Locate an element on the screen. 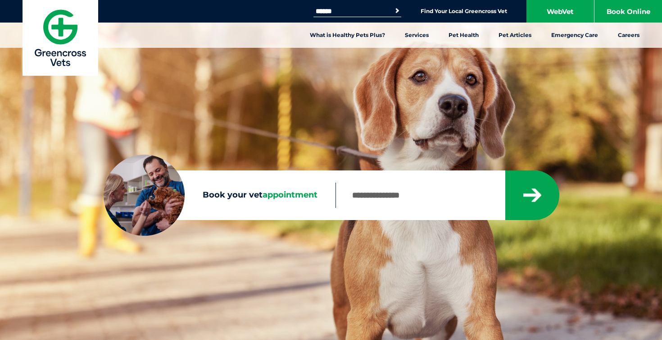  label: Book your vet is located at coordinates (219, 195).